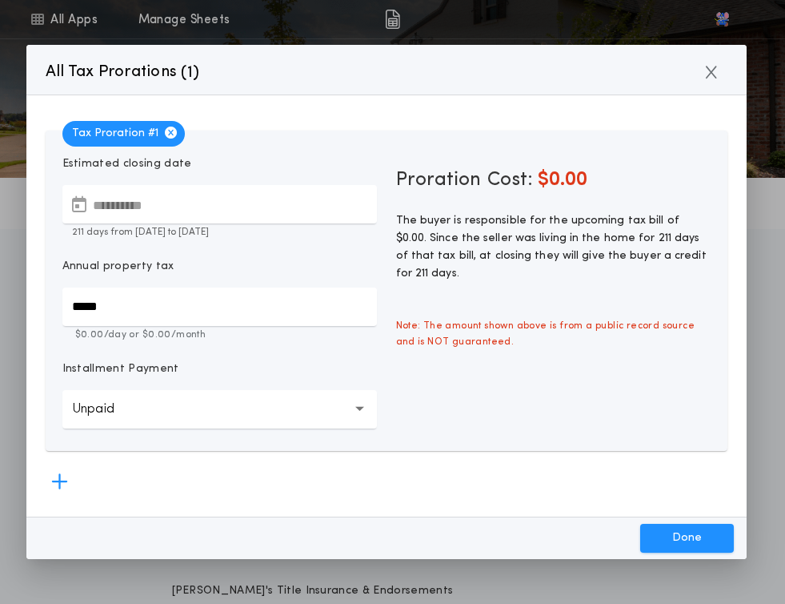  What do you see at coordinates (219, 307) in the screenshot?
I see `input: Annual property tax` at bounding box center [219, 307].